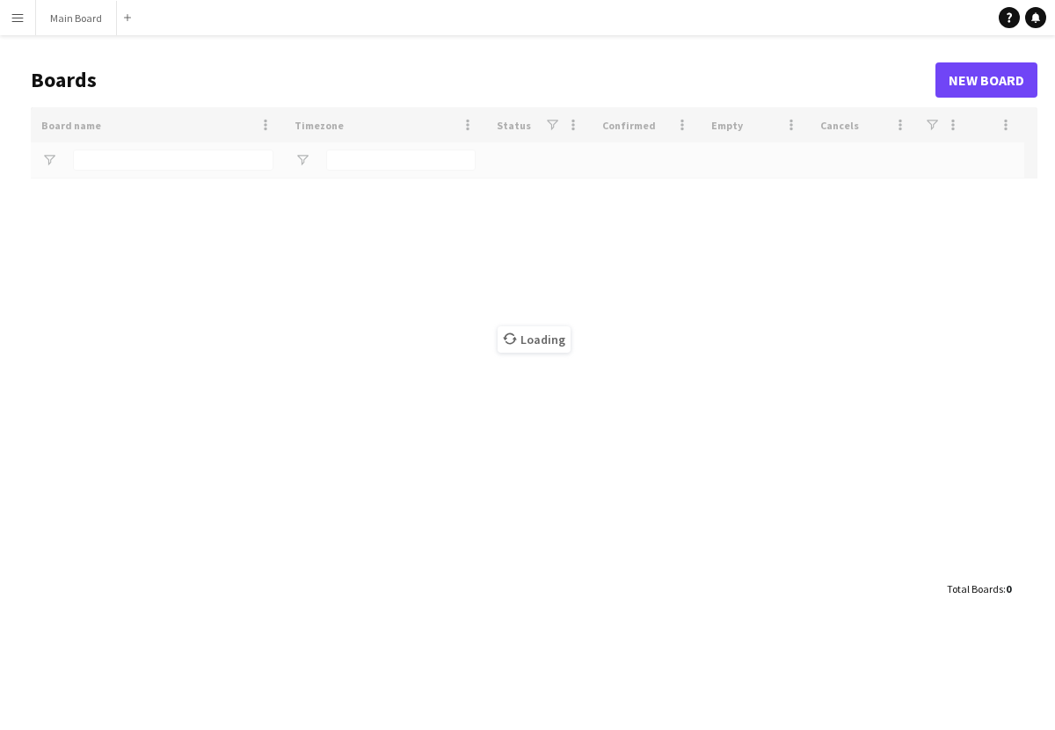 The height and width of the screenshot is (730, 1055). I want to click on h1: Boards, so click(483, 80).